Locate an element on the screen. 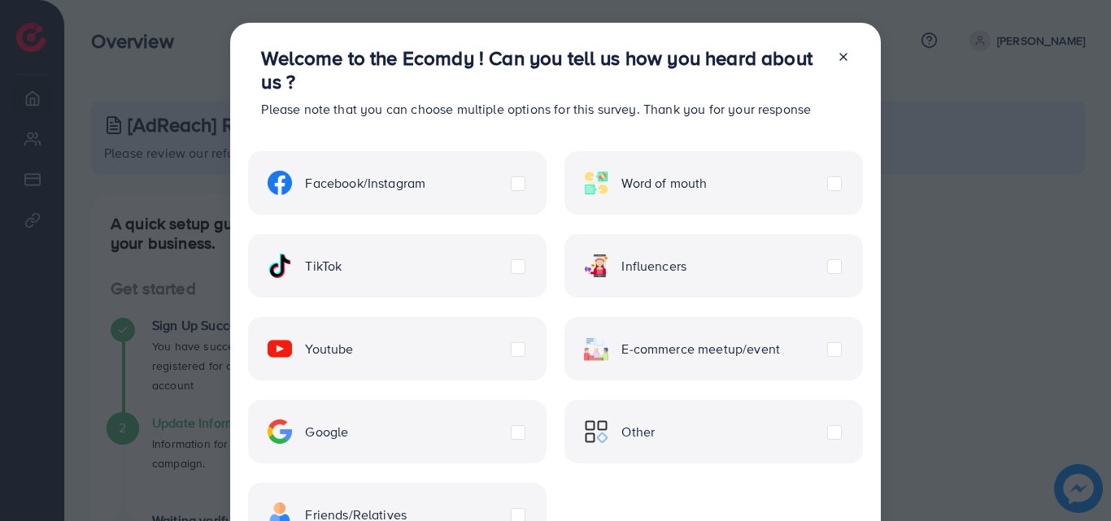 The height and width of the screenshot is (521, 1111). img: ic-ecommerce.d1fa3848.svg is located at coordinates (596, 349).